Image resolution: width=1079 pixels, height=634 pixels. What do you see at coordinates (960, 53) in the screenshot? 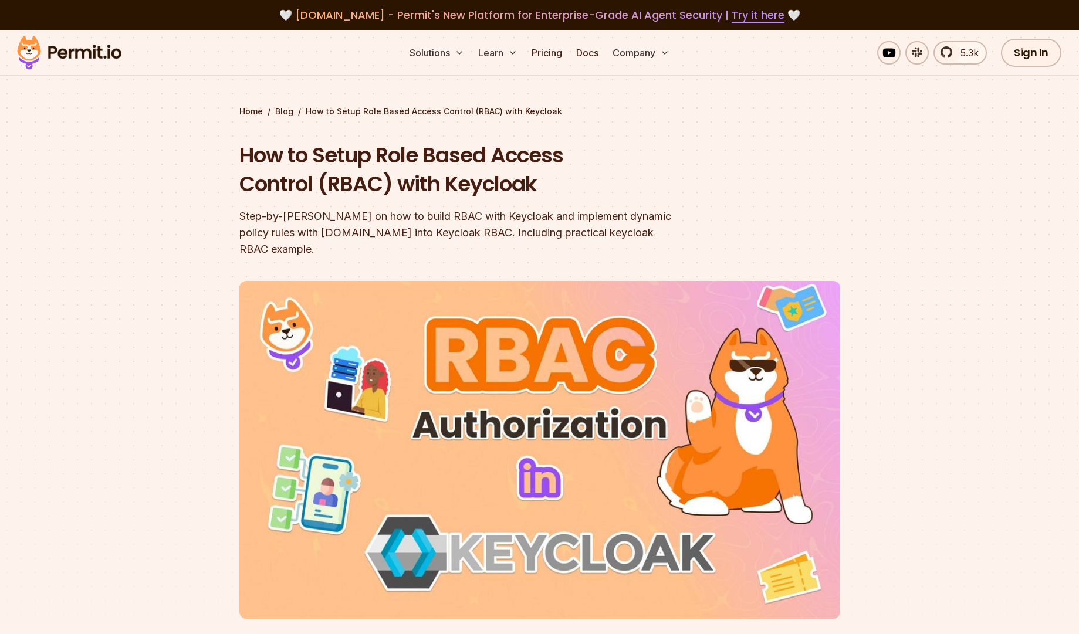
I see `a: 5.3k` at bounding box center [960, 53].